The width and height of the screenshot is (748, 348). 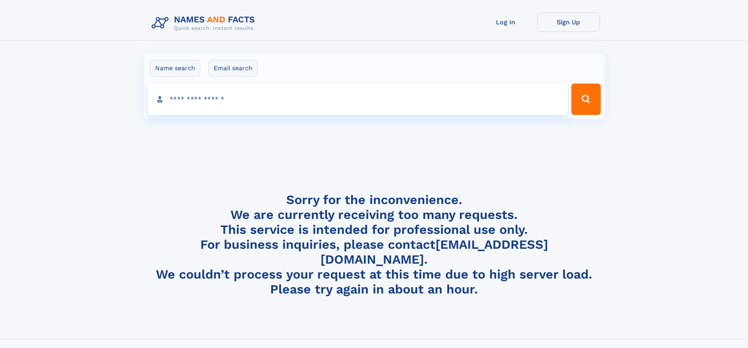 I want to click on input: search input, so click(x=358, y=99).